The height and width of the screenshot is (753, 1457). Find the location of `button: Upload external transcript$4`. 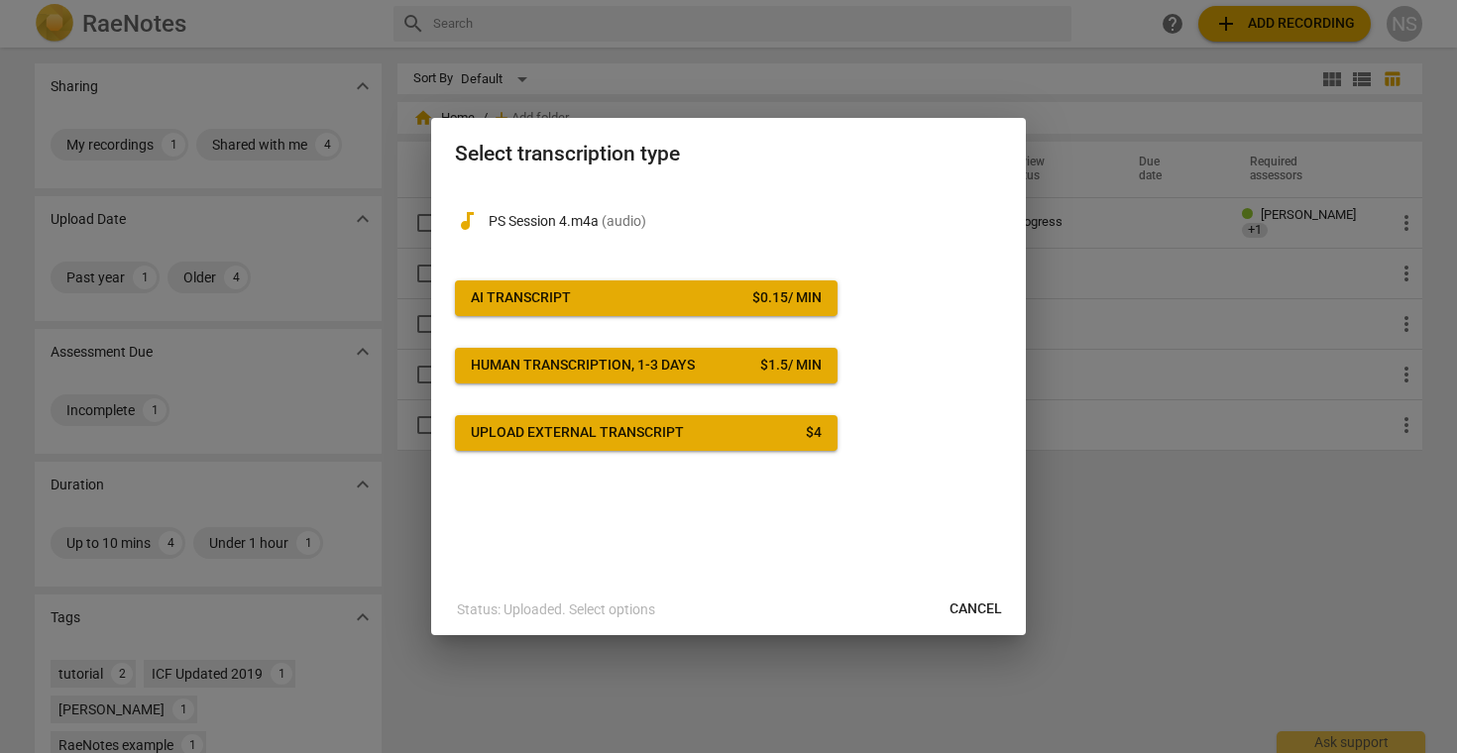

button: Upload external transcript$4 is located at coordinates (646, 433).